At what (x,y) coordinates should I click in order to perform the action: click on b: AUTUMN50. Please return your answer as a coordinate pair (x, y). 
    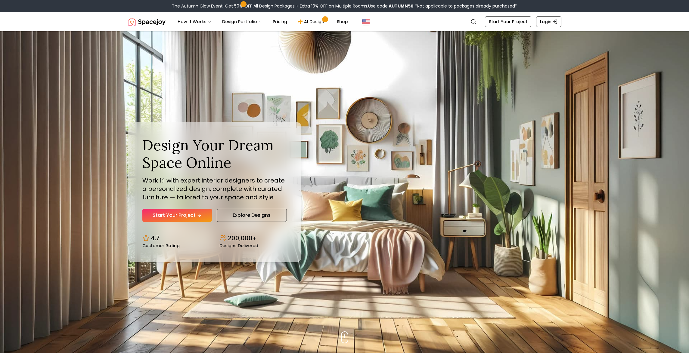
    Looking at the image, I should click on (401, 6).